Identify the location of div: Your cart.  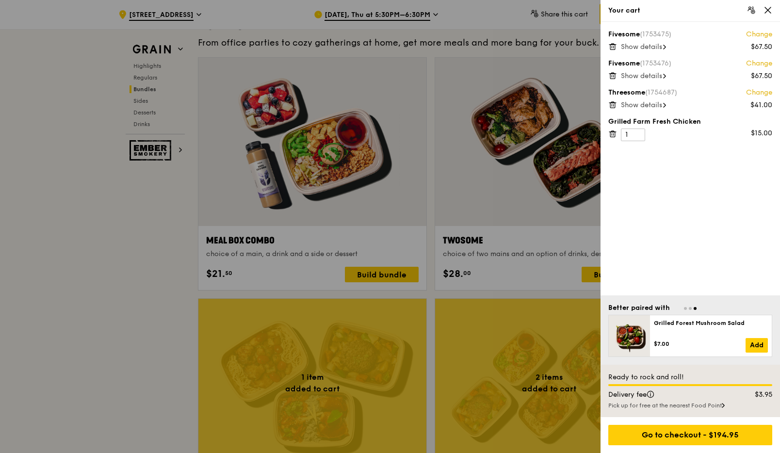
(690, 11).